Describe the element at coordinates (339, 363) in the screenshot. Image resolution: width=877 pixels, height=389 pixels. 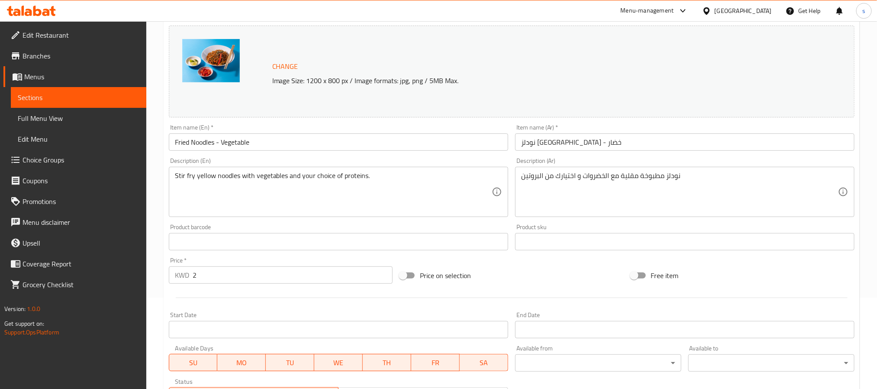
I see `button: WE` at that location.